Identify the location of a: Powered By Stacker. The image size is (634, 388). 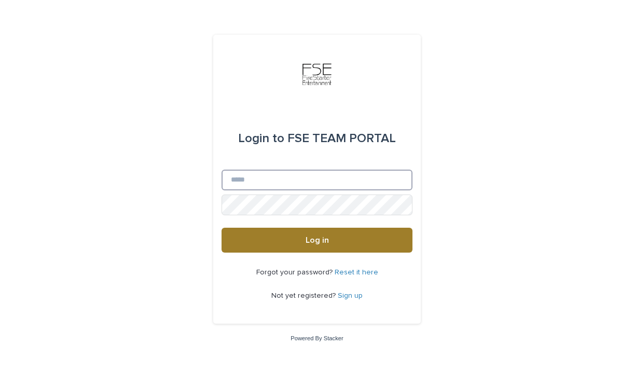
(317, 338).